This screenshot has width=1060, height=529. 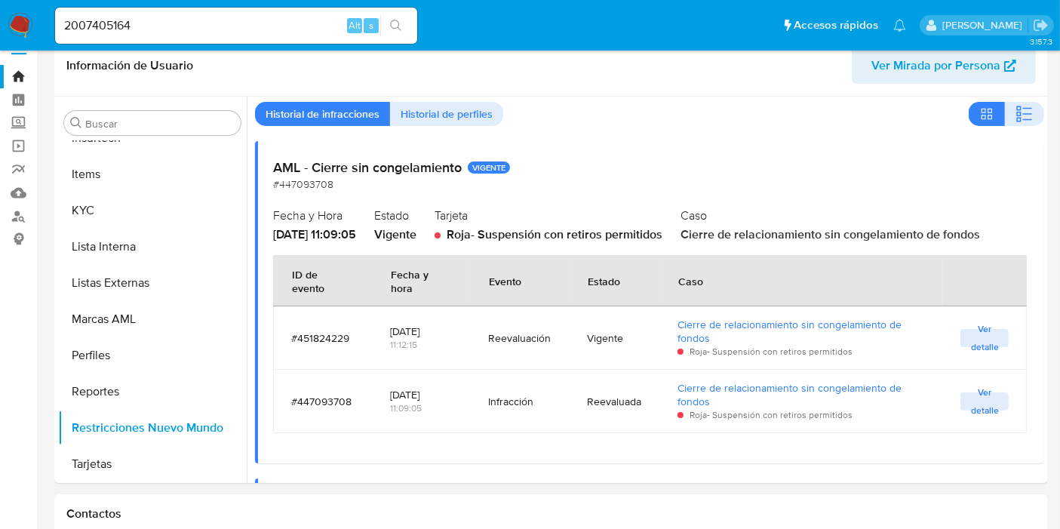 I want to click on button: search-icon, so click(x=395, y=26).